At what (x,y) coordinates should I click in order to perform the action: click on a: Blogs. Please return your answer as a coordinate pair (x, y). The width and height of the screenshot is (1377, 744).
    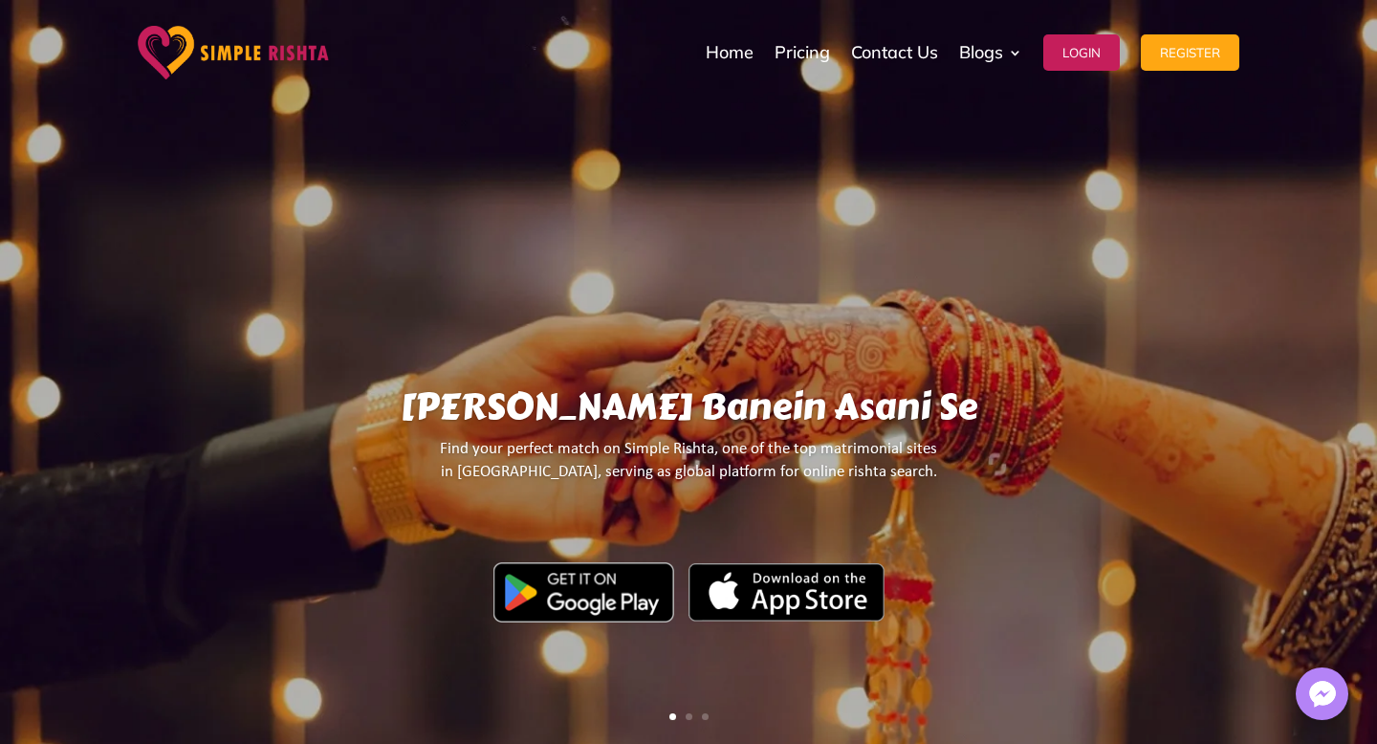
    Looking at the image, I should click on (991, 53).